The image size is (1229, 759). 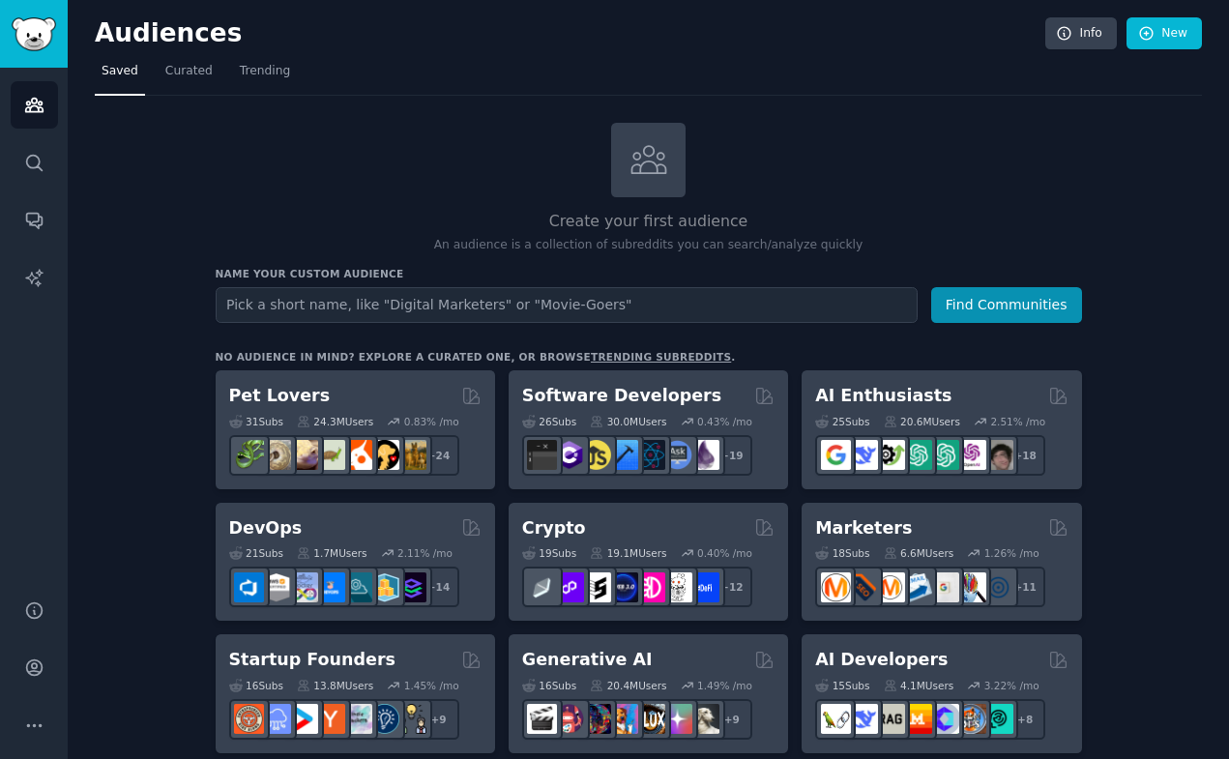 What do you see at coordinates (276, 587) in the screenshot?
I see `img: AWS_Certified_Experts` at bounding box center [276, 587].